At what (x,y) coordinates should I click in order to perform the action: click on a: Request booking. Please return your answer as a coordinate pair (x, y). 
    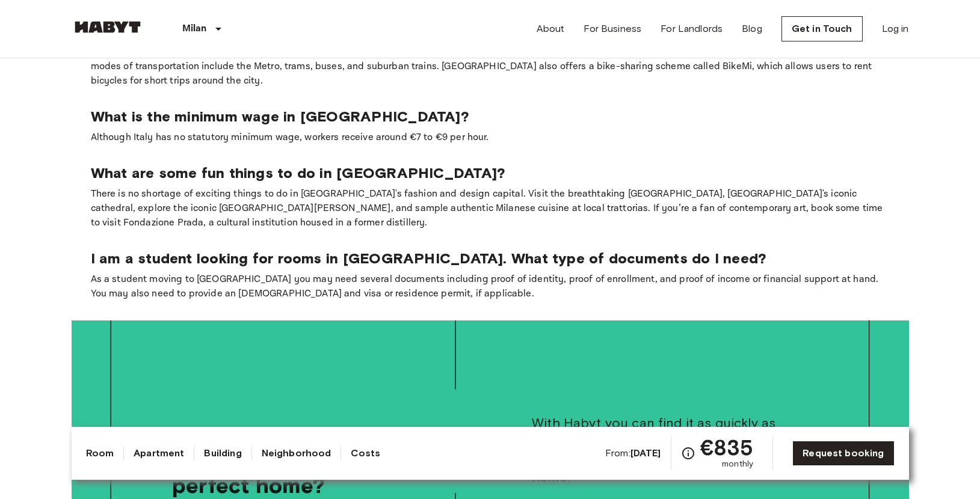
    Looking at the image, I should click on (843, 453).